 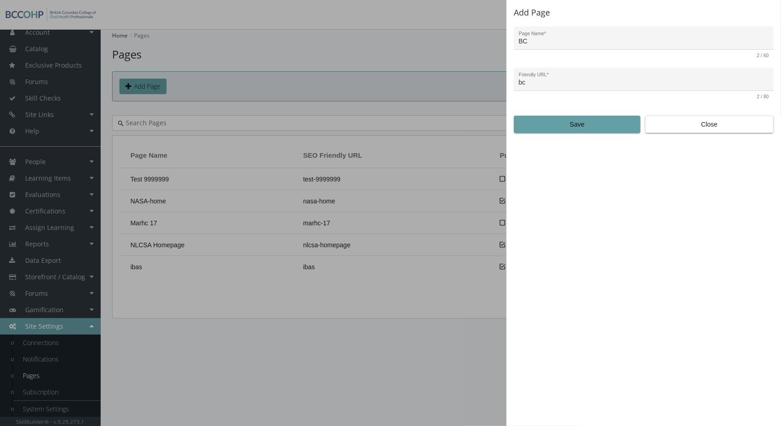 What do you see at coordinates (762, 97) in the screenshot?
I see `mat-hint: 2 / 80` at bounding box center [762, 97].